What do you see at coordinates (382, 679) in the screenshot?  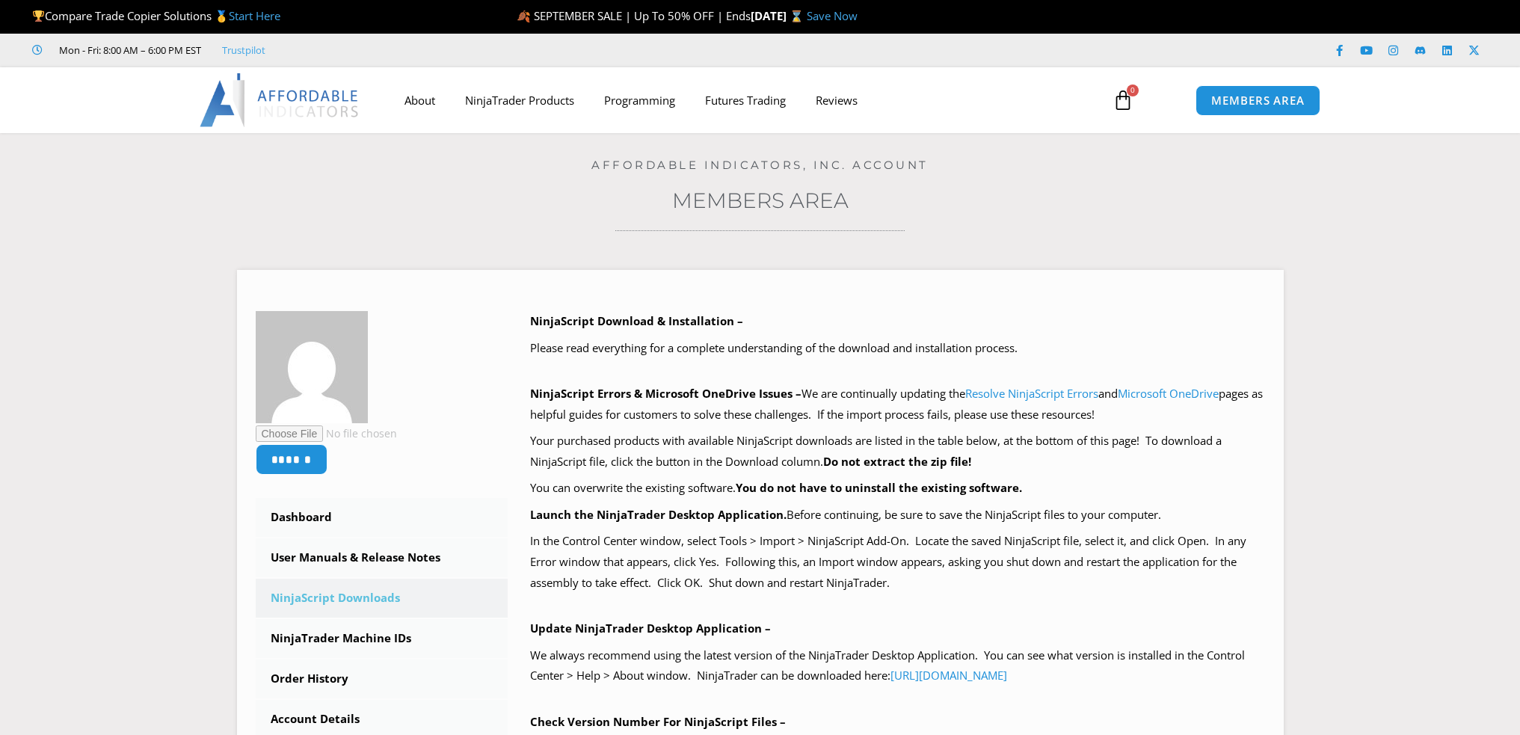 I see `a: Order History` at bounding box center [382, 679].